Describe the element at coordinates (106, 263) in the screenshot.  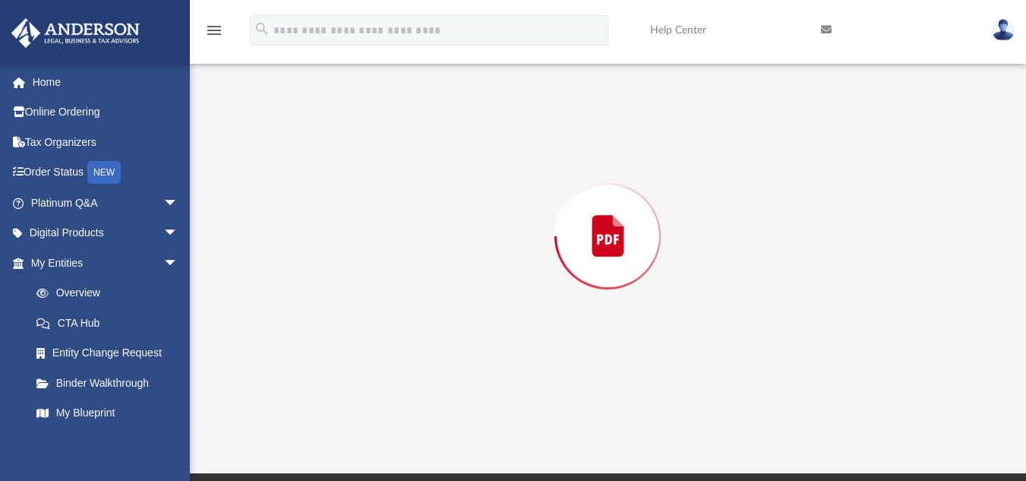
I see `a: My Entitiesarrow_drop_down` at that location.